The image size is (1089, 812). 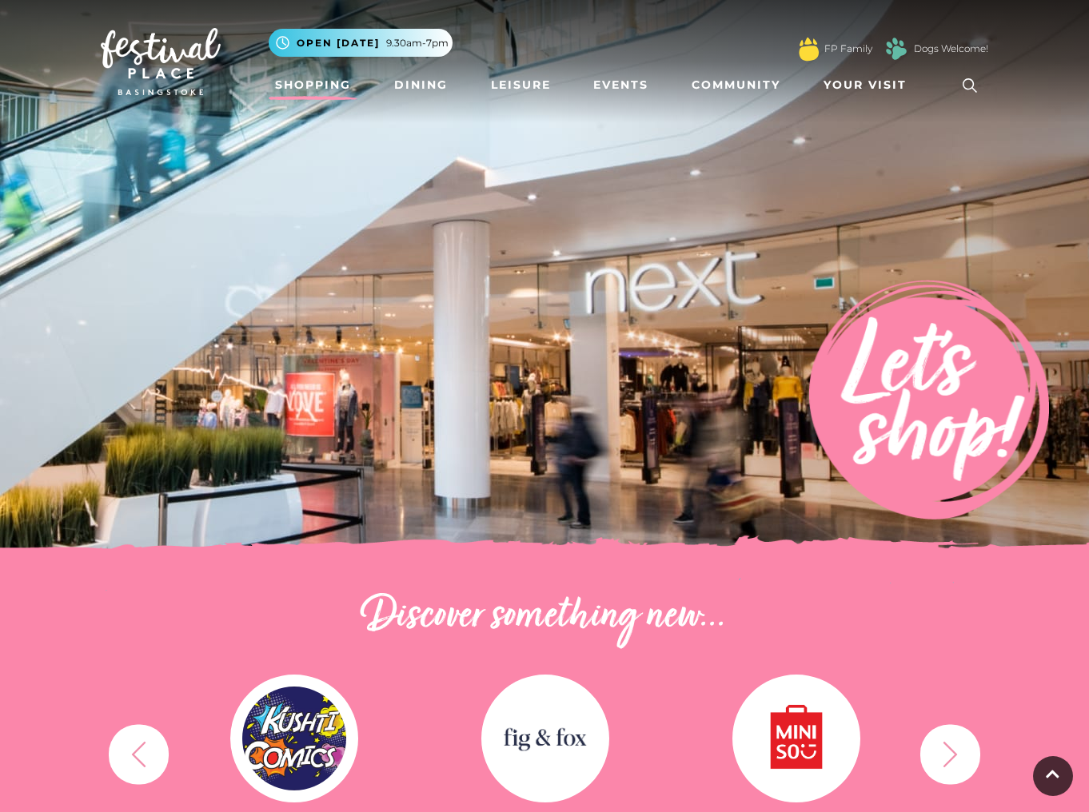 I want to click on a: Shopping, so click(x=313, y=85).